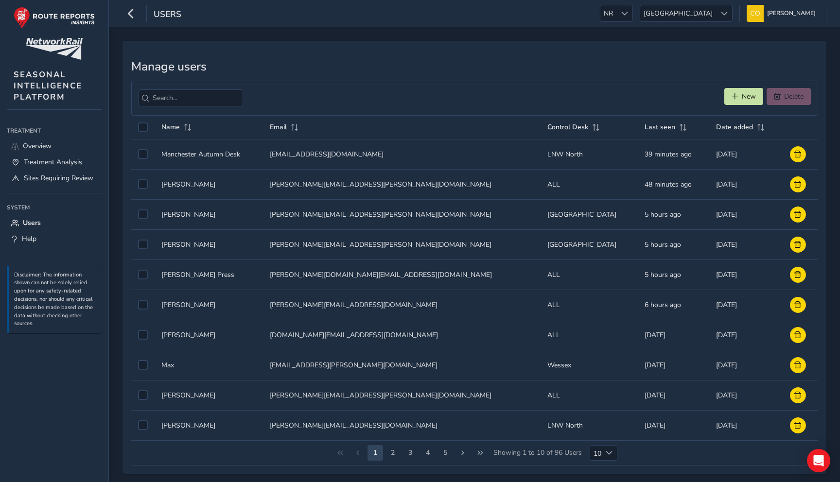  What do you see at coordinates (393, 453) in the screenshot?
I see `button: Page 3` at bounding box center [393, 453].